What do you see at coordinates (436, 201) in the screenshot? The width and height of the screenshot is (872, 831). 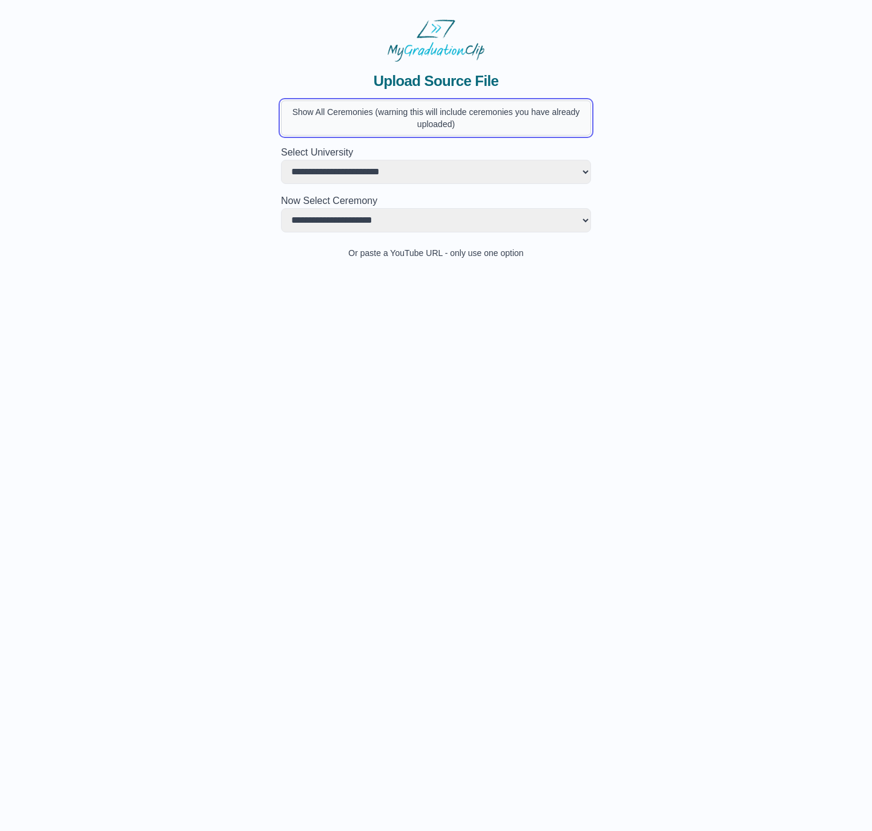 I see `h2: Now Select Ceremony` at bounding box center [436, 201].